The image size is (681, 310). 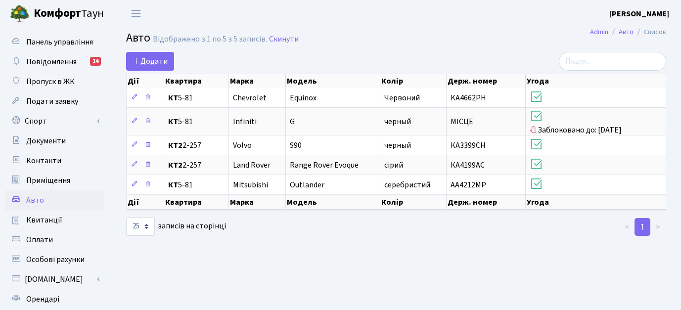 What do you see at coordinates (176, 227) in the screenshot?
I see `label: записів на сторінці` at bounding box center [176, 227].